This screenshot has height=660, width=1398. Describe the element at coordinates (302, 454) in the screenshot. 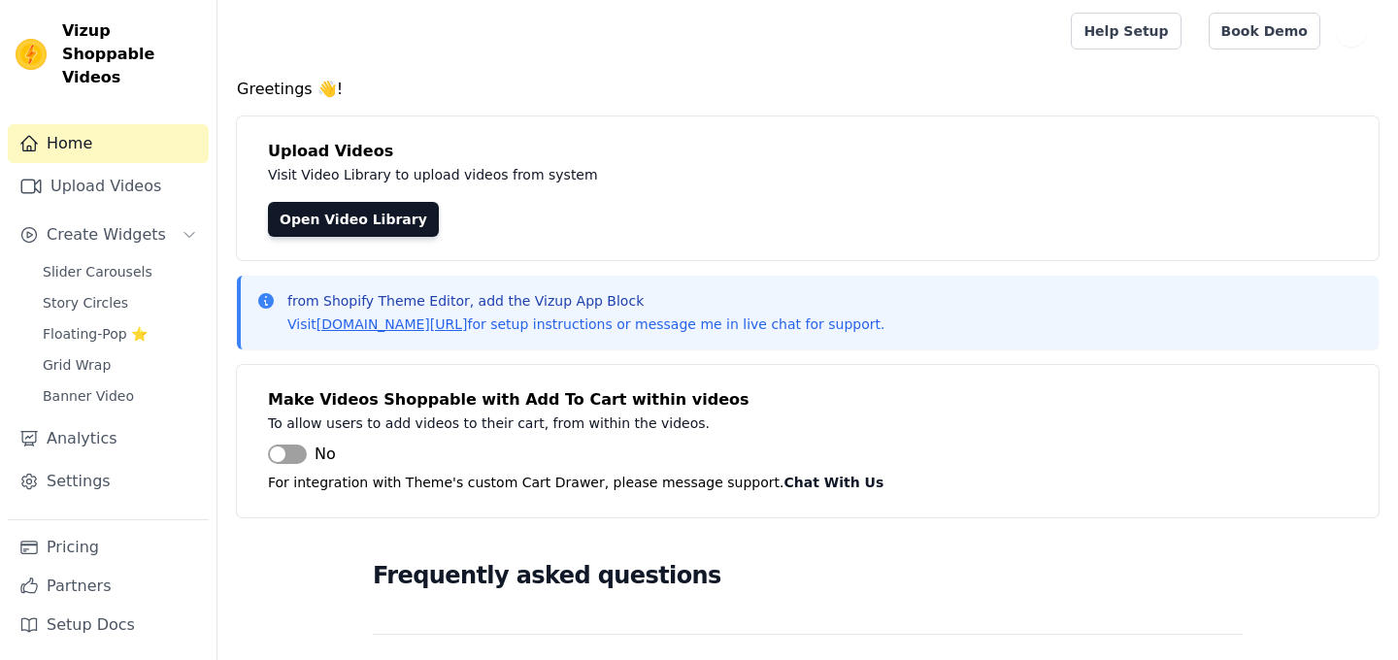

I see `button: No` at that location.